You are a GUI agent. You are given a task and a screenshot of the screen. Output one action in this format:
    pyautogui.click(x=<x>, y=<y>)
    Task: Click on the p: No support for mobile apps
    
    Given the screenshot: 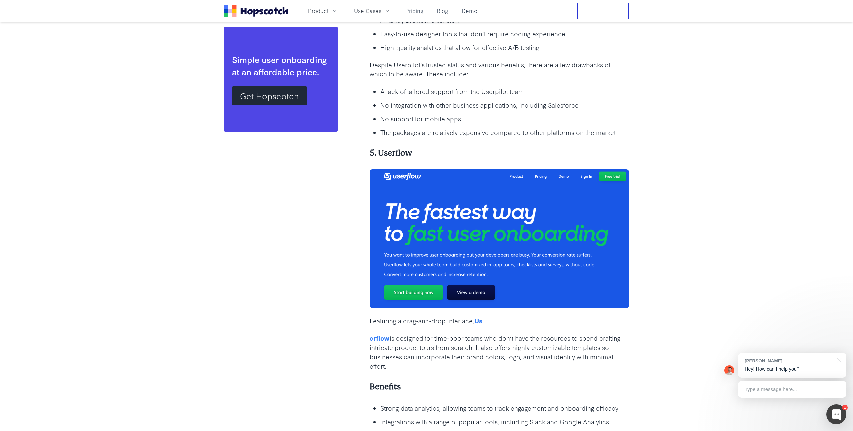 What is the action you would take?
    pyautogui.click(x=504, y=119)
    